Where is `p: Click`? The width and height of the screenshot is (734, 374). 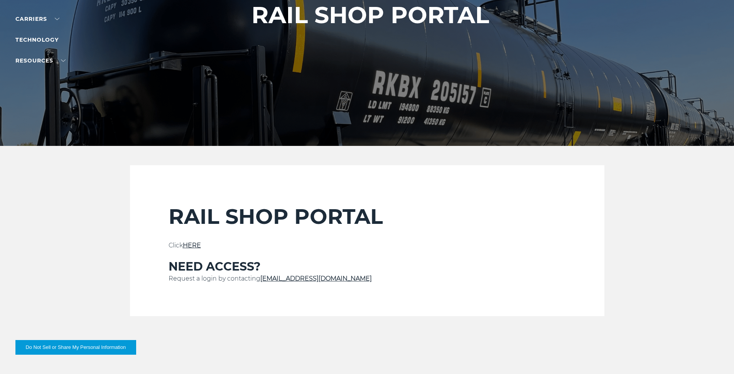
p: Click is located at coordinates (367, 245).